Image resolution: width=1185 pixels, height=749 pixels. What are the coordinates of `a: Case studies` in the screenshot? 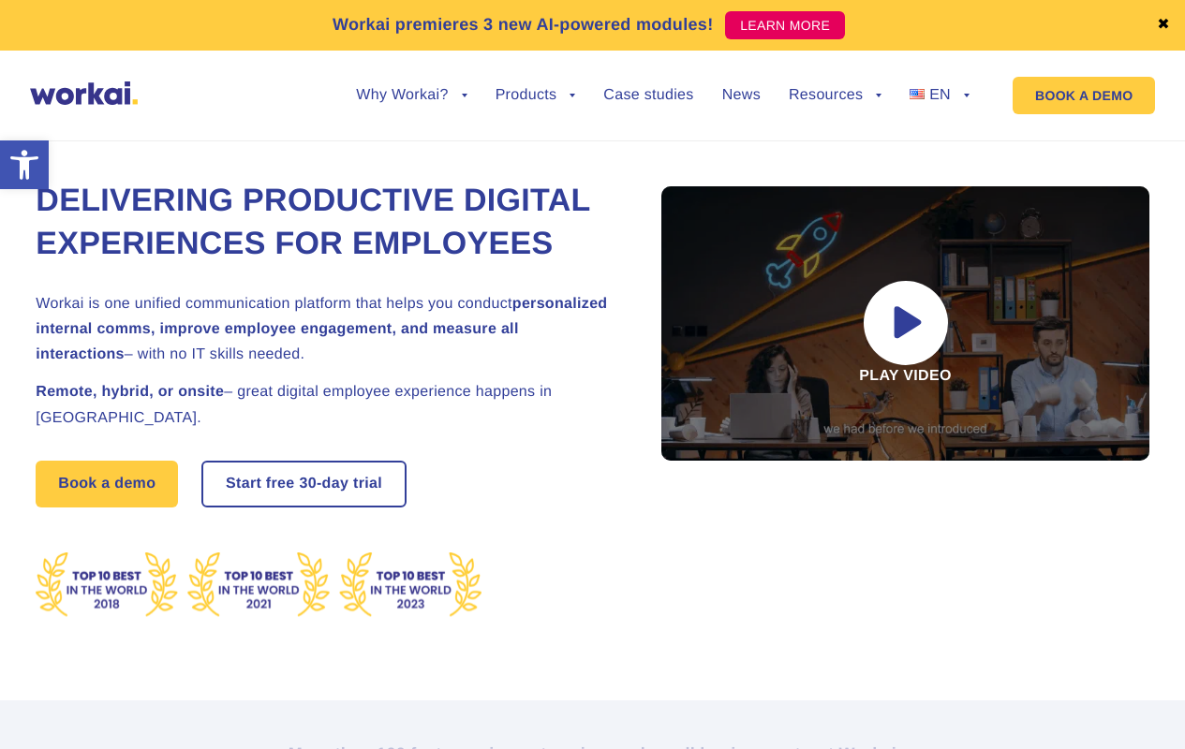 It's located at (648, 96).